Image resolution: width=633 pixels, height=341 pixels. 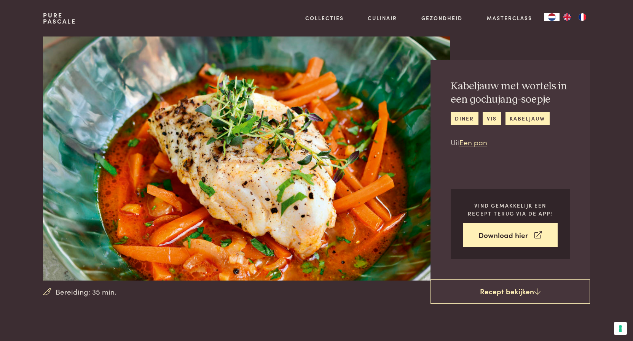 I want to click on a: Recept bekijken, so click(x=510, y=292).